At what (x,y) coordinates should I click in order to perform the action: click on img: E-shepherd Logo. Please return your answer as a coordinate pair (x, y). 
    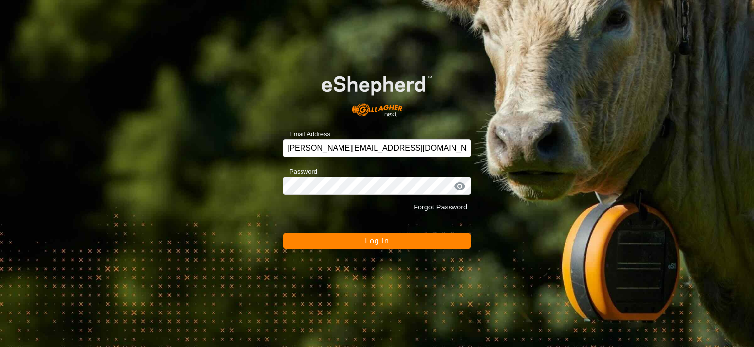
    Looking at the image, I should click on (377, 92).